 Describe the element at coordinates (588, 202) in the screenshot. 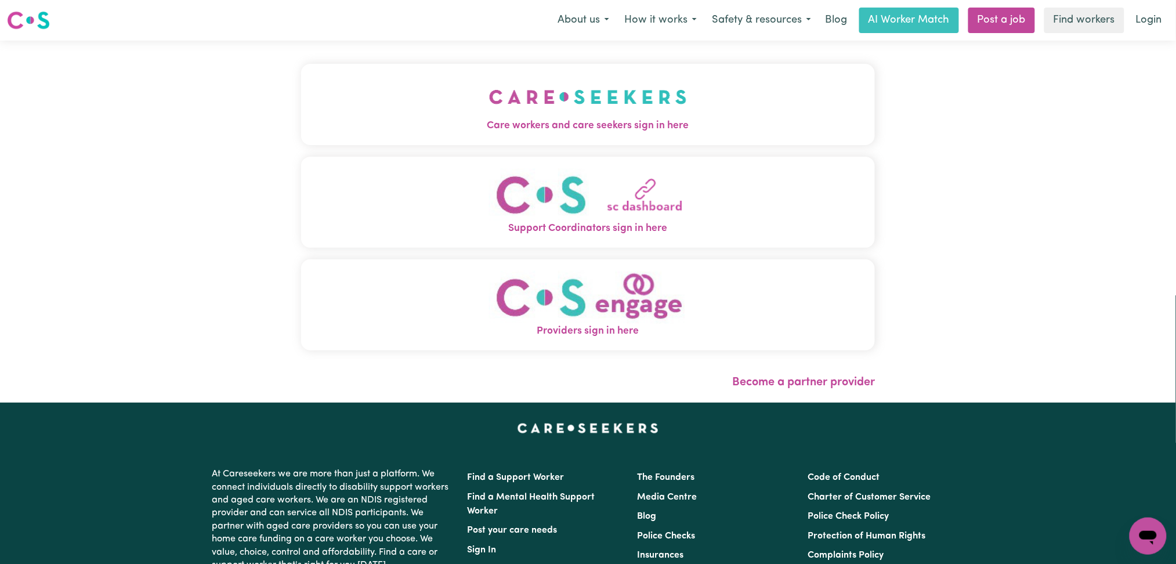

I see `button: Support Coordinators sign in here` at that location.